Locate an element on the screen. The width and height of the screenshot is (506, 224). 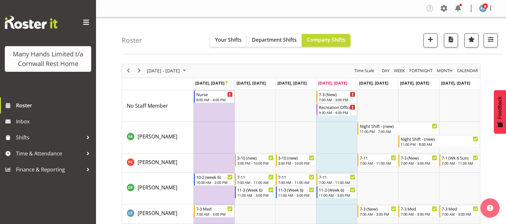
button: Fortnight is located at coordinates (421, 70).